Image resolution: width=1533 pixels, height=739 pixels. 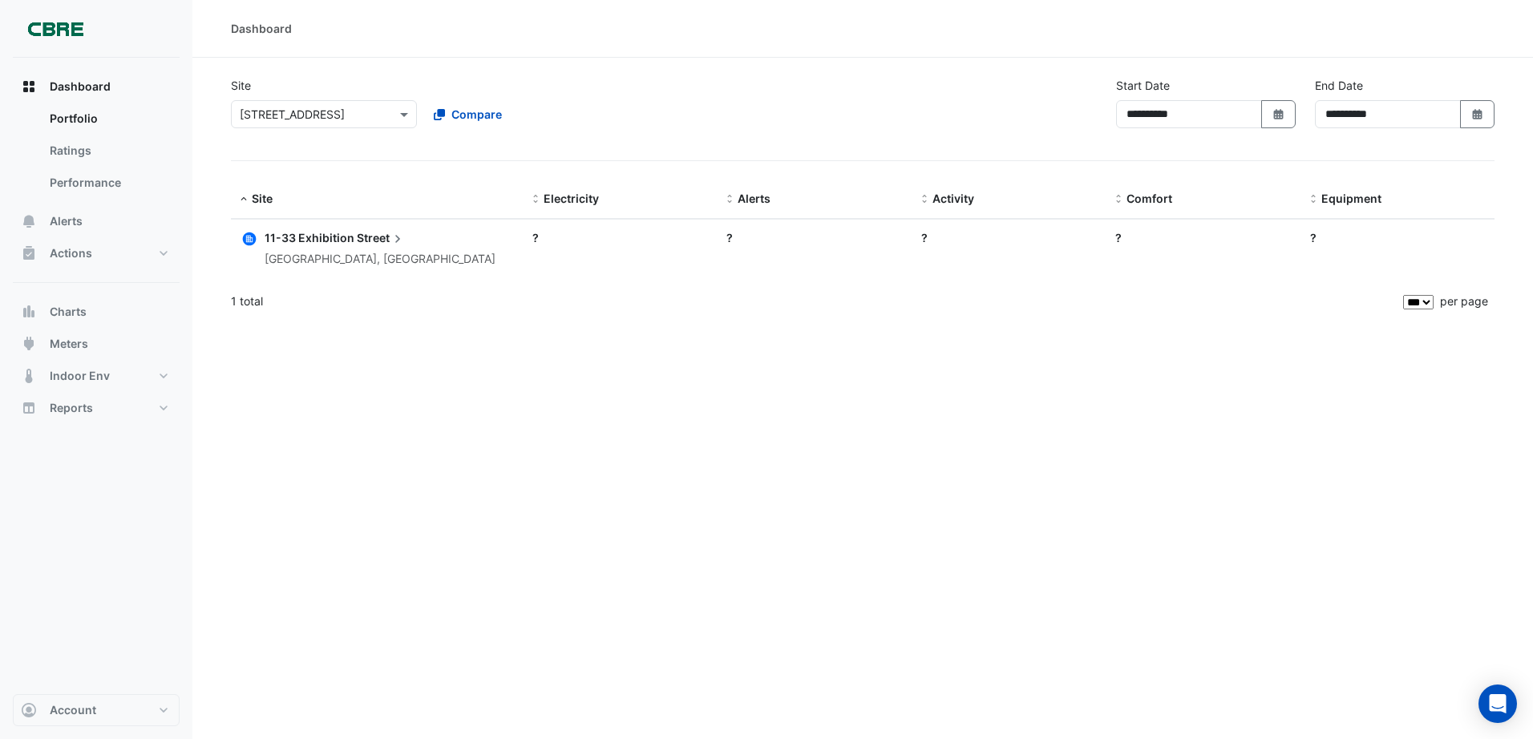 What do you see at coordinates (262, 198) in the screenshot?
I see `span: Site` at bounding box center [262, 198].